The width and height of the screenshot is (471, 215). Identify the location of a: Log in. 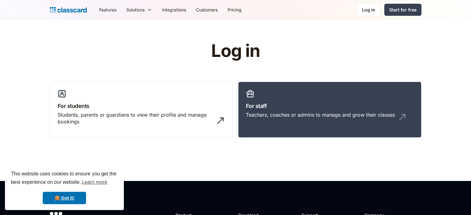
(368, 10).